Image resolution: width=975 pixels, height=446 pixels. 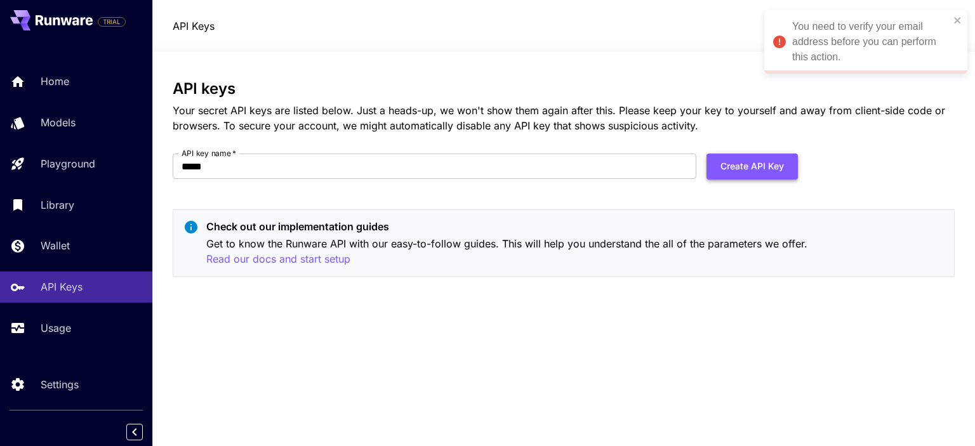 I want to click on span: TRIAL, so click(x=112, y=22).